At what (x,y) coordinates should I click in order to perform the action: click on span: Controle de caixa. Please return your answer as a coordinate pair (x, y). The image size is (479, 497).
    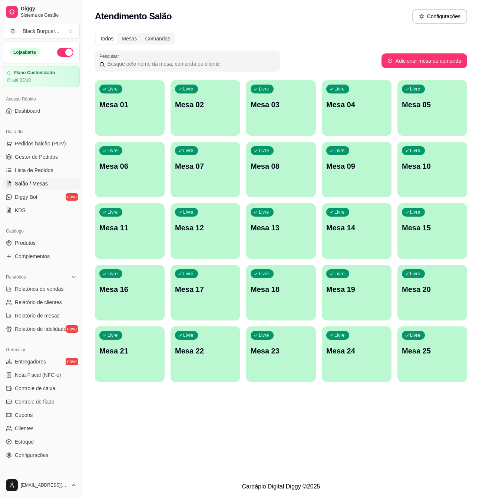
    Looking at the image, I should click on (35, 388).